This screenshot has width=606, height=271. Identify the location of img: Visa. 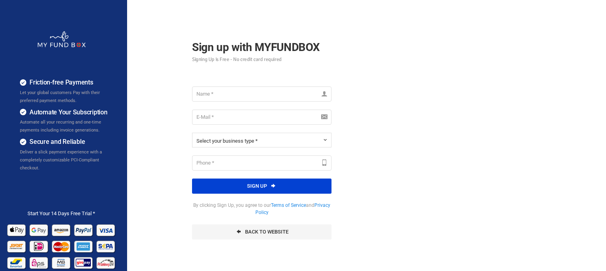
(106, 229).